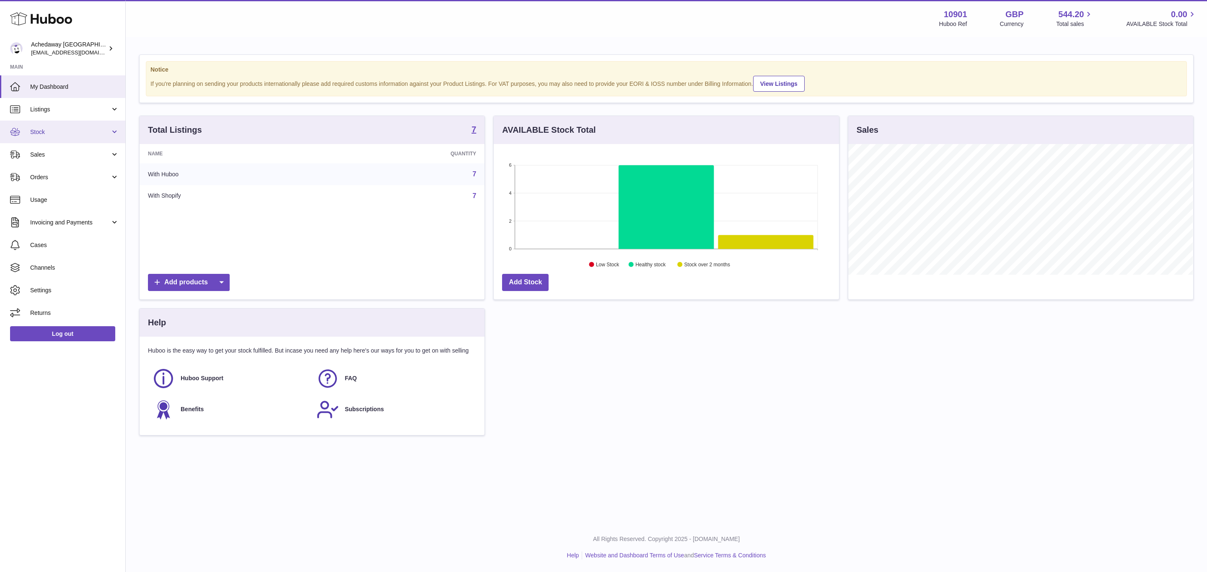  Describe the element at coordinates (394, 379) in the screenshot. I see `a: FAQ` at that location.